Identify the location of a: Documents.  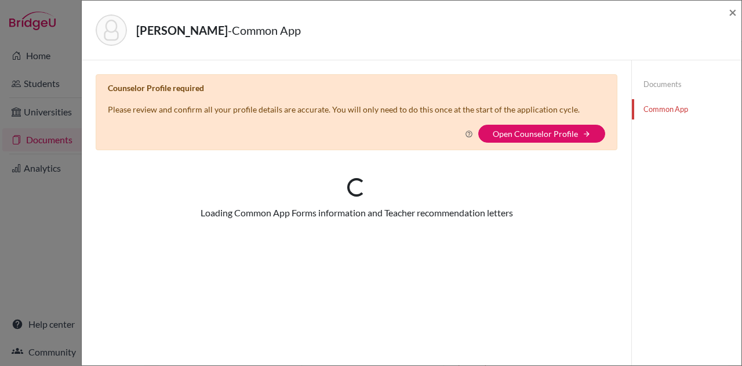
(686, 84).